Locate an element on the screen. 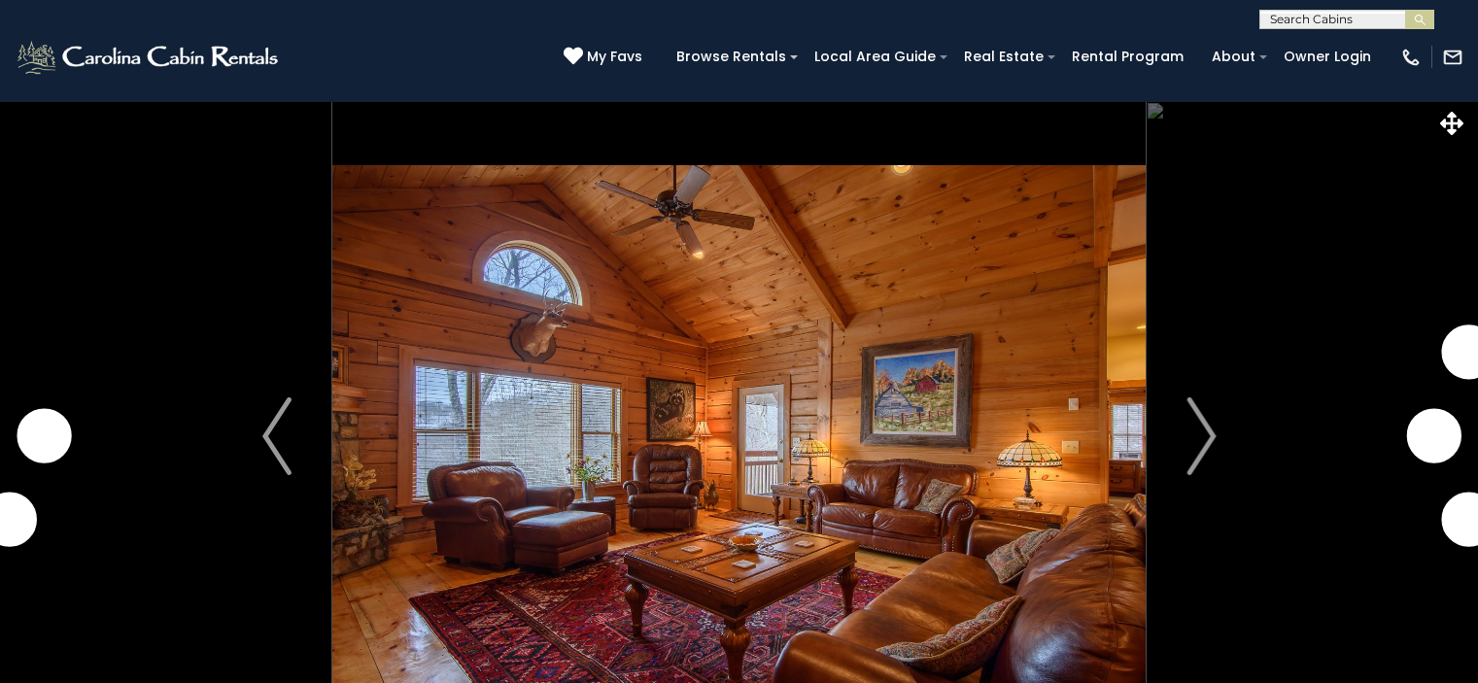 Image resolution: width=1478 pixels, height=683 pixels. a: Rental Program is located at coordinates (1127, 56).